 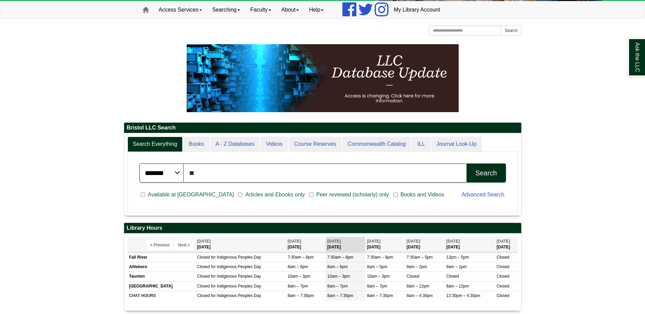 I want to click on td: CHAT HOURS, so click(x=161, y=296).